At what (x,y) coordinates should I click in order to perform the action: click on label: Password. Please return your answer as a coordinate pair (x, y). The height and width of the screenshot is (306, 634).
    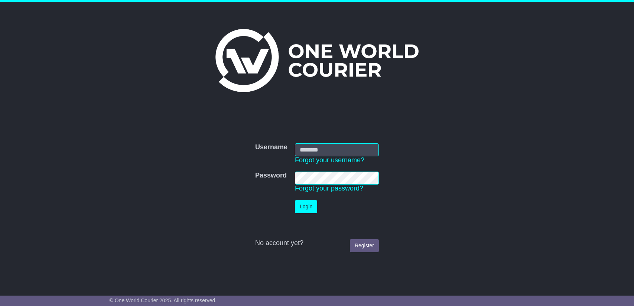
    Looking at the image, I should click on (271, 176).